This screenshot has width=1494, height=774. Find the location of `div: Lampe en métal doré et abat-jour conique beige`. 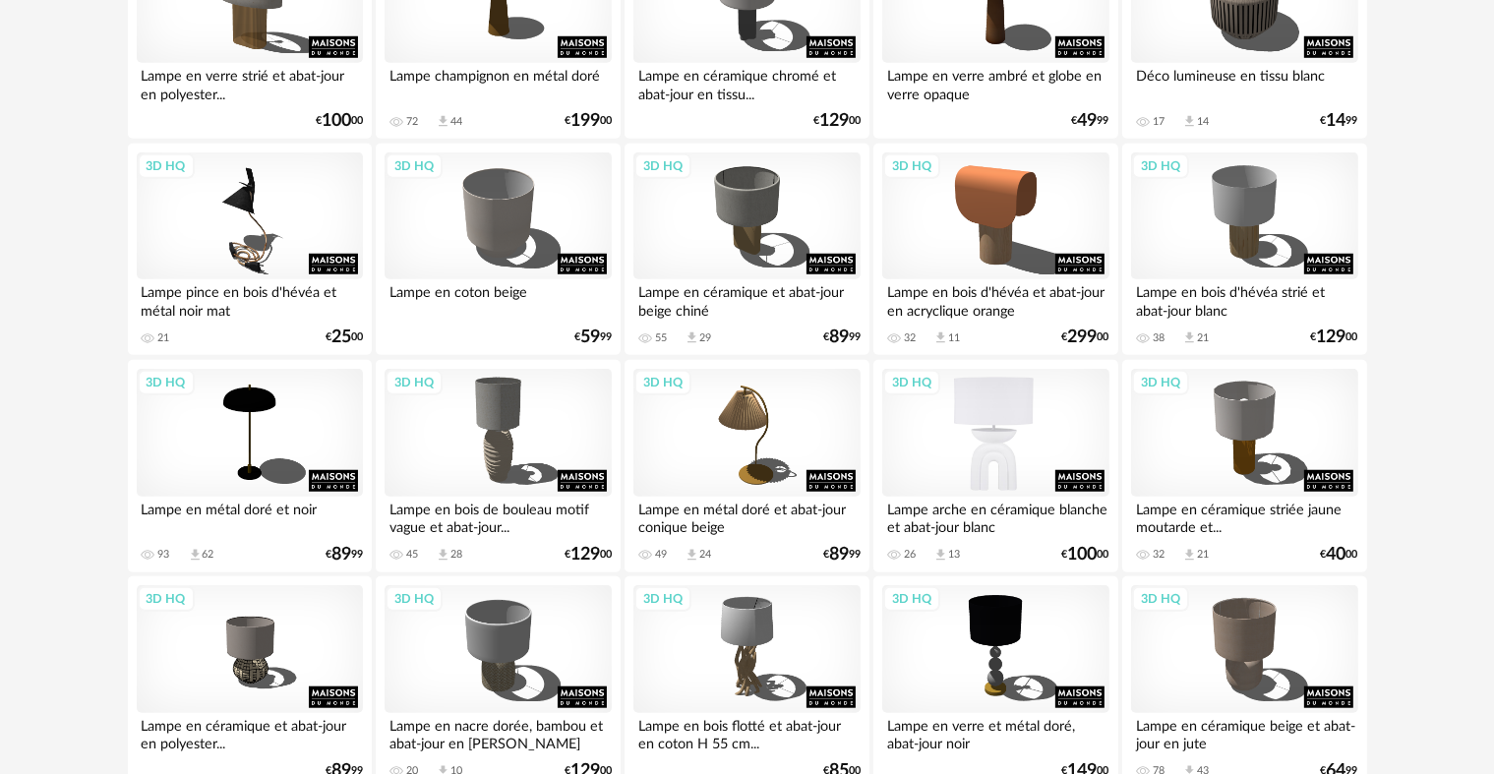

div: Lampe en métal doré et abat-jour conique beige is located at coordinates (746, 516).